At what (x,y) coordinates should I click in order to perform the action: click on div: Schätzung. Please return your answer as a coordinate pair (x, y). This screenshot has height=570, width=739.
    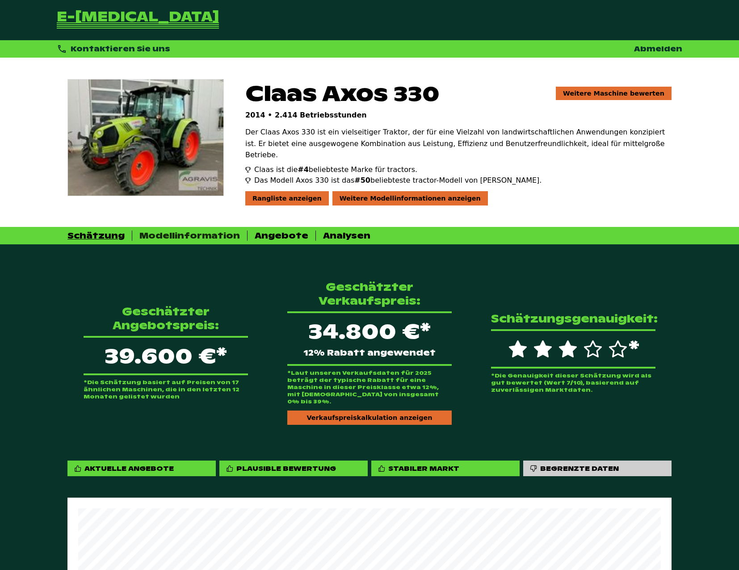
    Looking at the image, I should click on (96, 236).